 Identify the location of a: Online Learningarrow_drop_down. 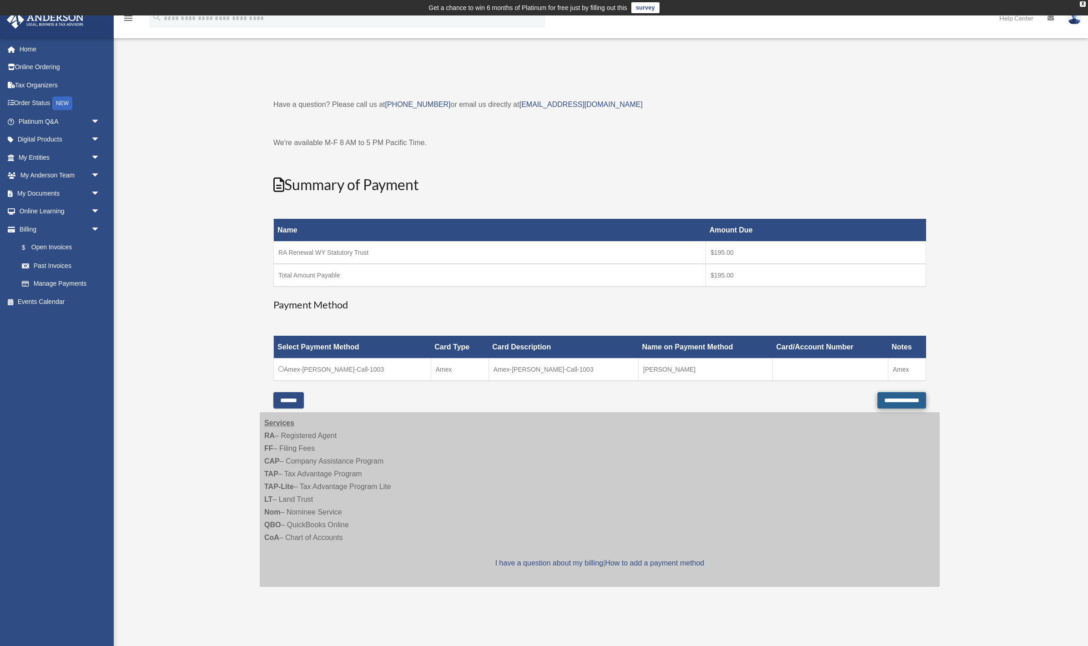
(60, 211).